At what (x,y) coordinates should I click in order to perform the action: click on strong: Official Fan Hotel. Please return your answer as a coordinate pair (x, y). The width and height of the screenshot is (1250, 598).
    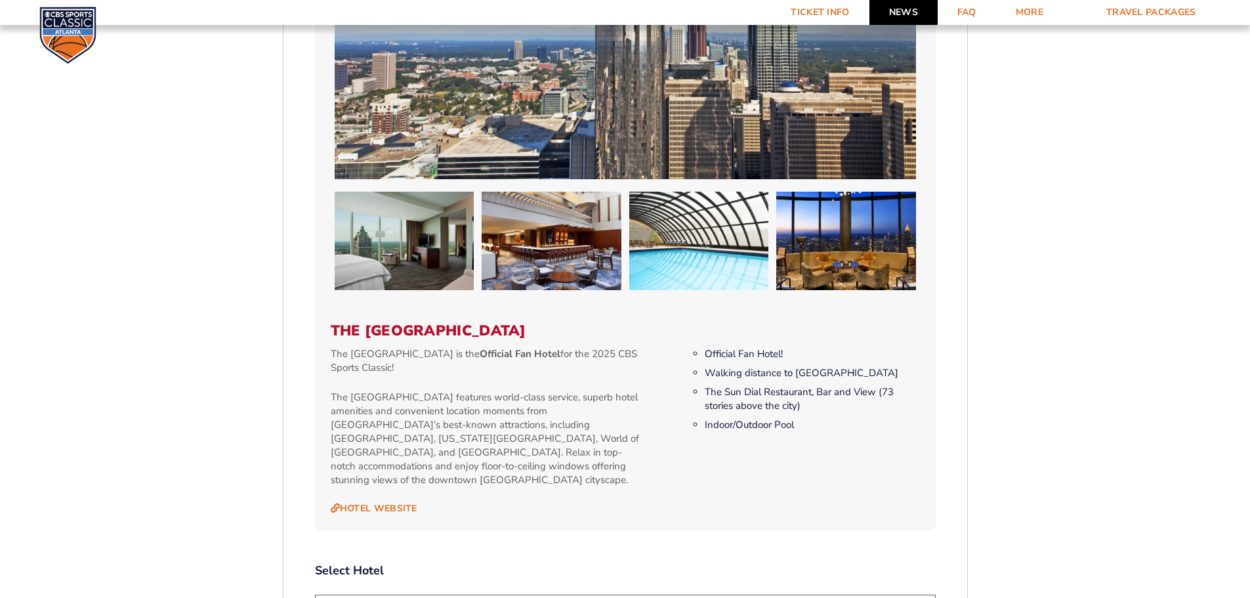
    Looking at the image, I should click on (520, 354).